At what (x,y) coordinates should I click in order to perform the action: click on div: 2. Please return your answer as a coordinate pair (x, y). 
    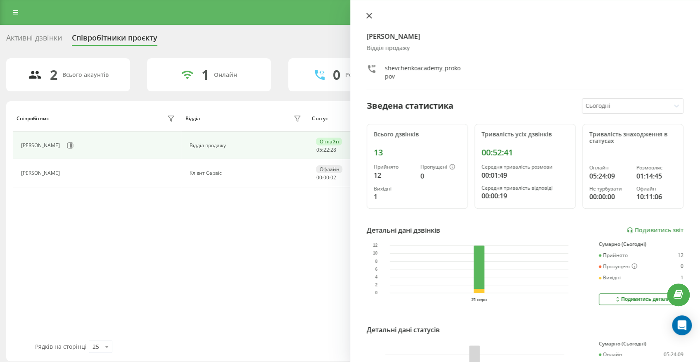
    Looking at the image, I should click on (54, 75).